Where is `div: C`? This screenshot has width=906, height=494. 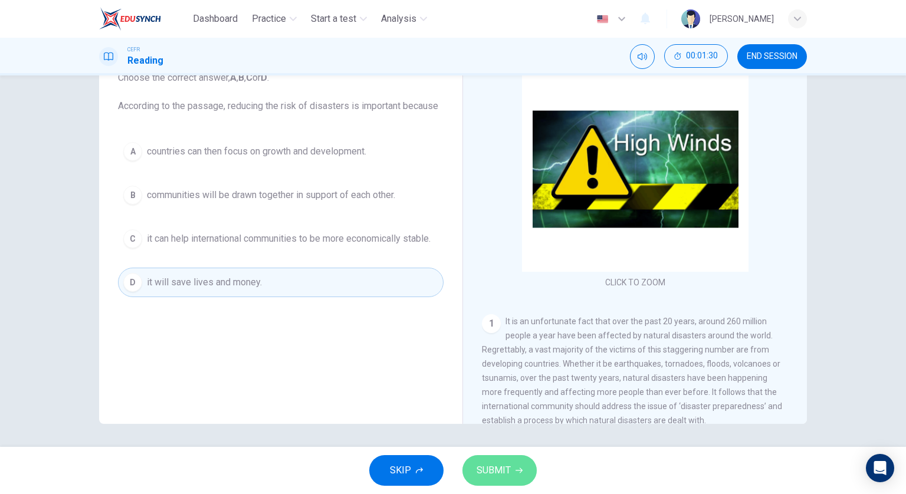
div: C is located at coordinates (133, 239).